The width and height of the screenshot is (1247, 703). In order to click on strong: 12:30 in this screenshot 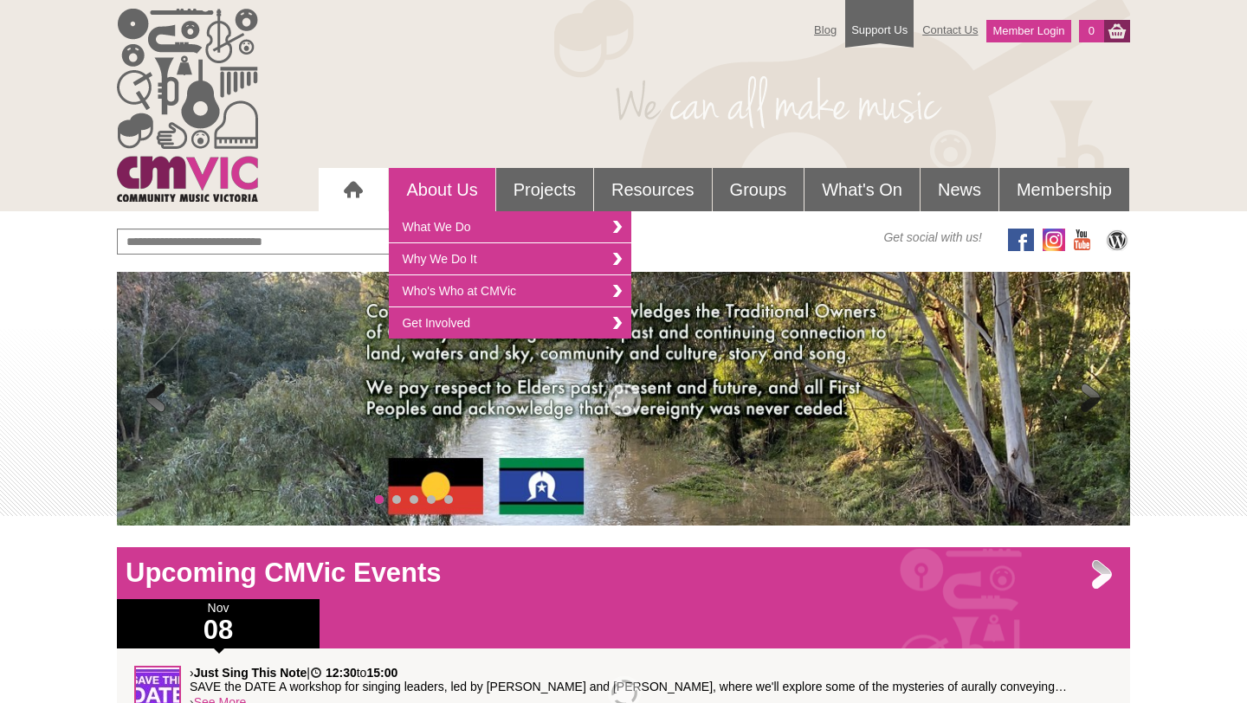, I will do `click(341, 673)`.